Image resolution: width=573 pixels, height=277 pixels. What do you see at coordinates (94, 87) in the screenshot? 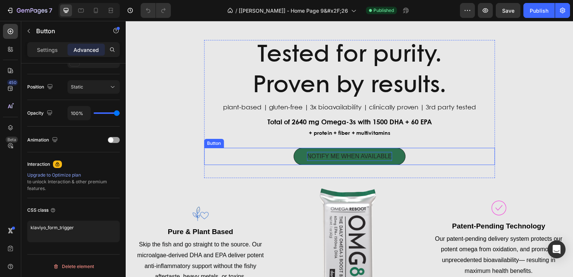
I see `button: Static` at bounding box center [94, 87].